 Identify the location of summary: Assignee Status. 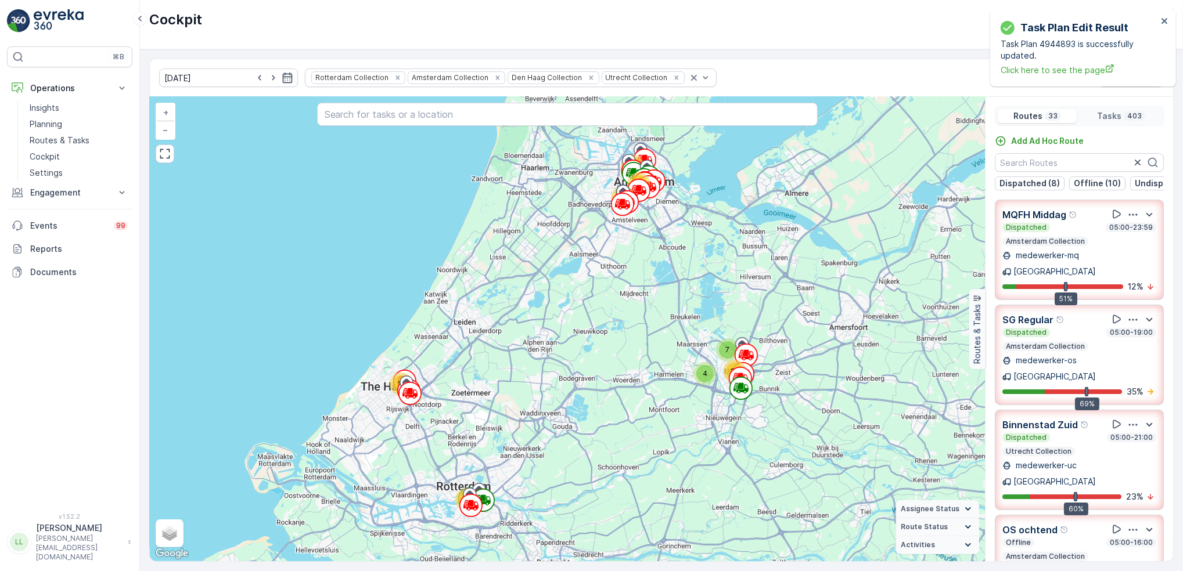
(937, 509).